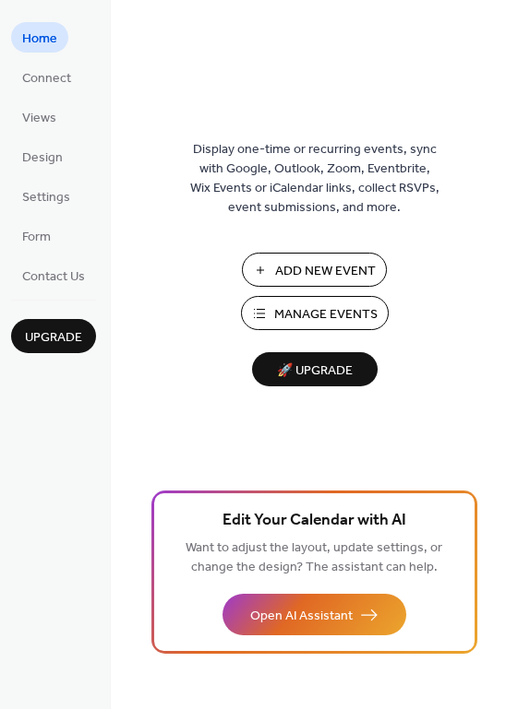 The width and height of the screenshot is (518, 709). Describe the element at coordinates (36, 237) in the screenshot. I see `span: Form` at that location.